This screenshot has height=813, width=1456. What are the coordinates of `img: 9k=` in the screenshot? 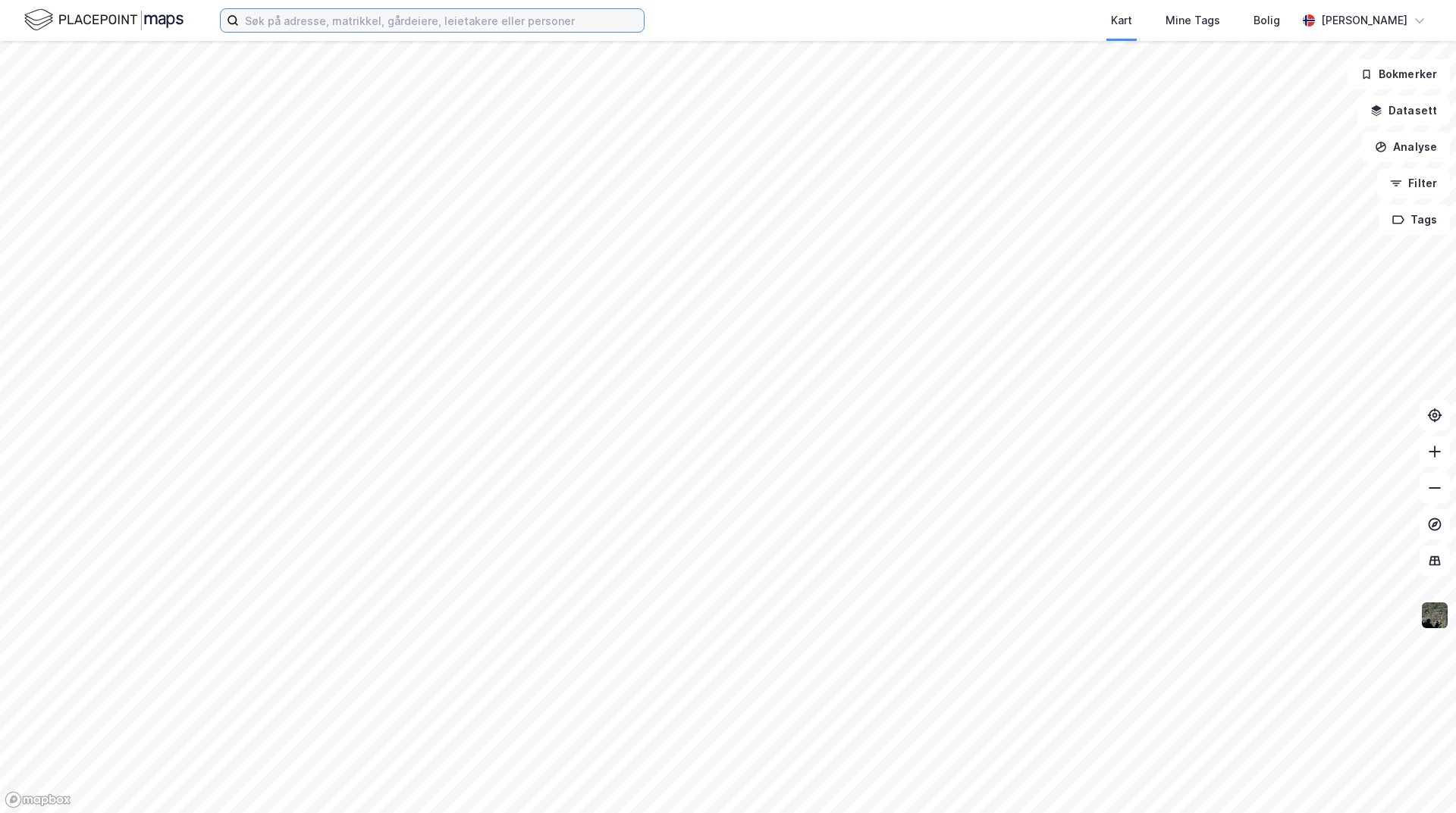 It's located at (1435, 616).